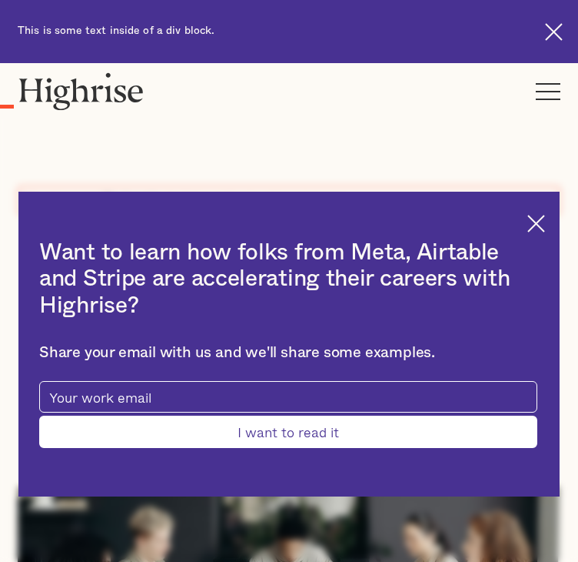 This screenshot has width=578, height=562. Describe the element at coordinates (288, 353) in the screenshot. I see `div: Share your email with us and we'll share some examples.` at that location.